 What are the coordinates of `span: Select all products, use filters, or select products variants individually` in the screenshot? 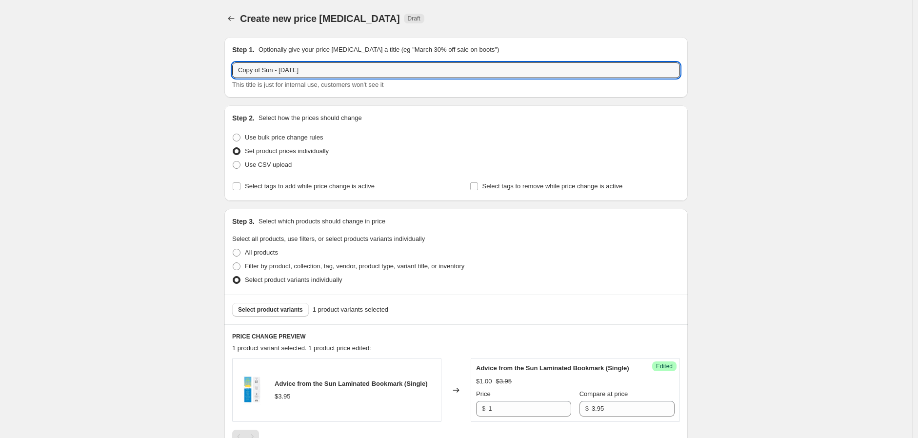 It's located at (328, 239).